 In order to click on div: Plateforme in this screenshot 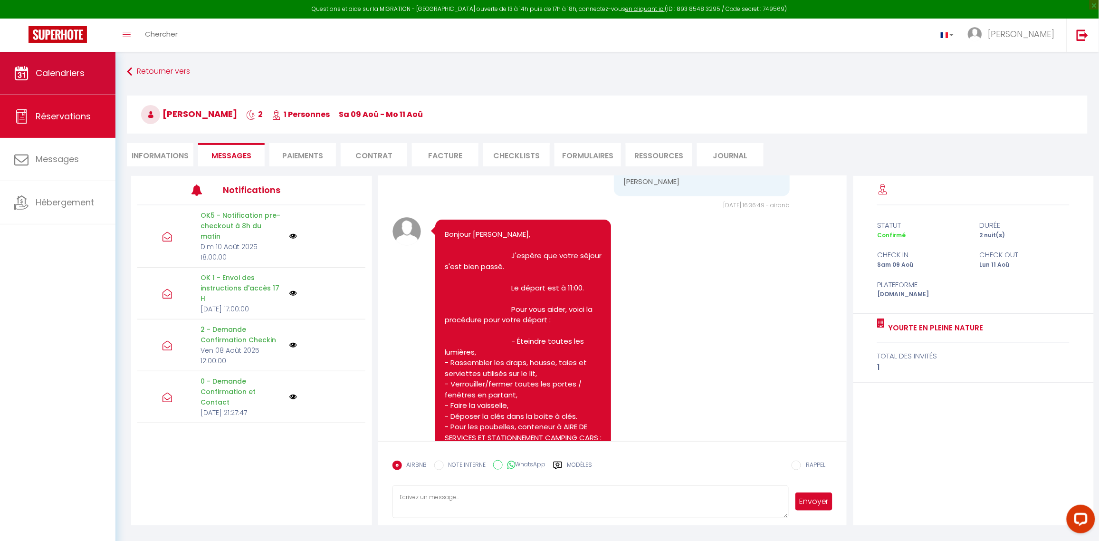, I will do `click(922, 285)`.